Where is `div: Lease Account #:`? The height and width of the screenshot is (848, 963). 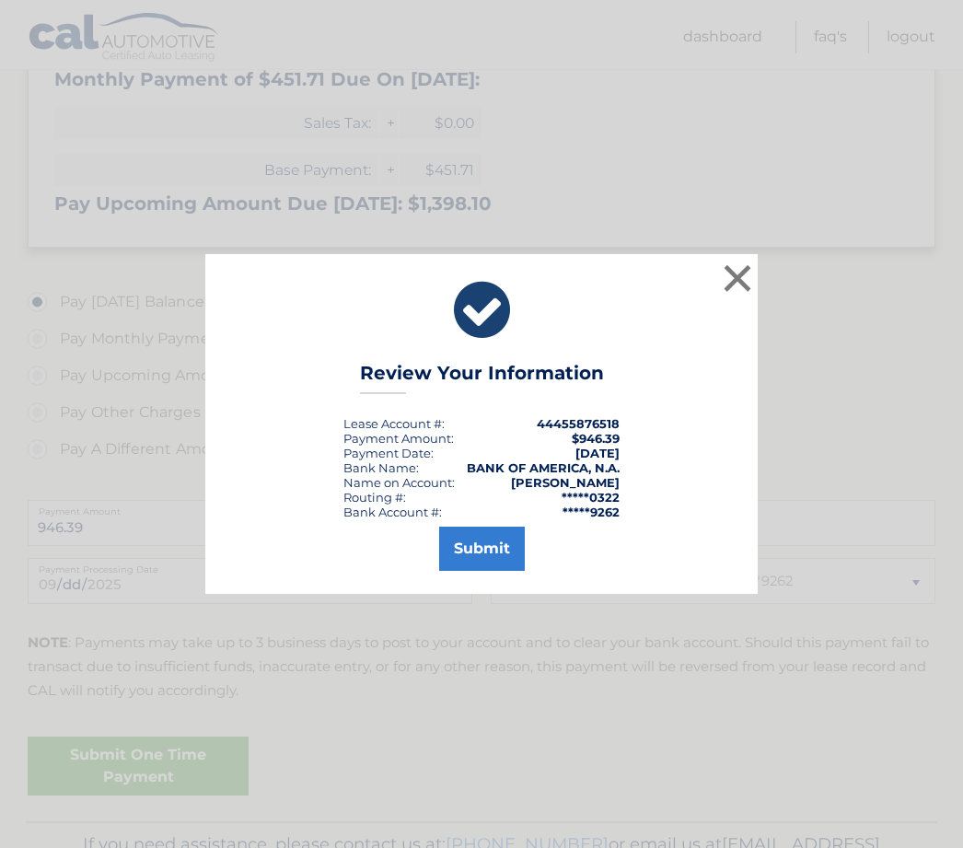
div: Lease Account #: is located at coordinates (394, 423).